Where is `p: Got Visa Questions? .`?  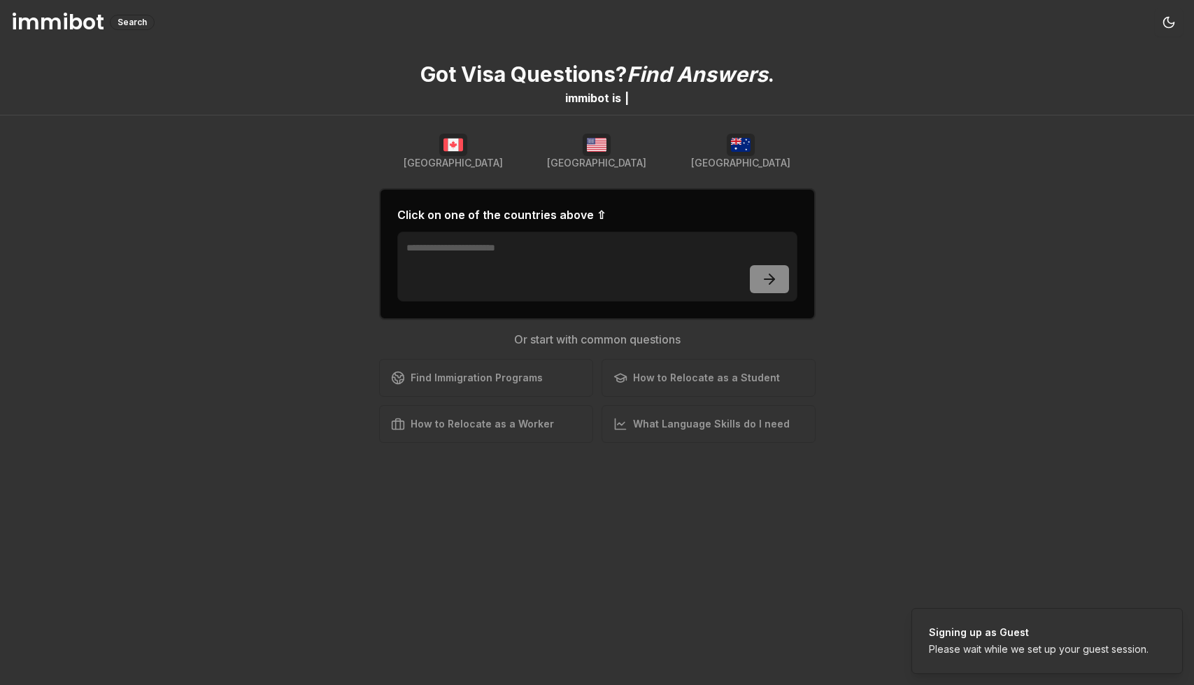
p: Got Visa Questions? . is located at coordinates (597, 74).